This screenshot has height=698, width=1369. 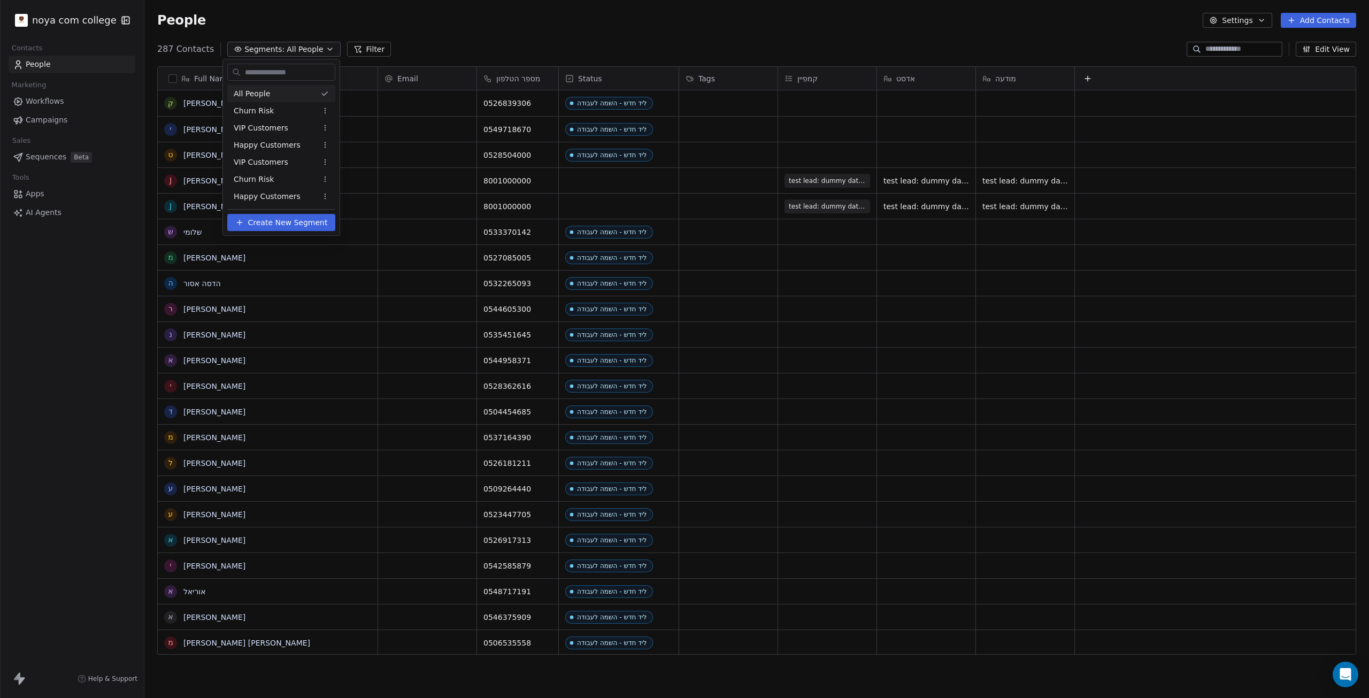 I want to click on span: 0535451645, so click(x=507, y=335).